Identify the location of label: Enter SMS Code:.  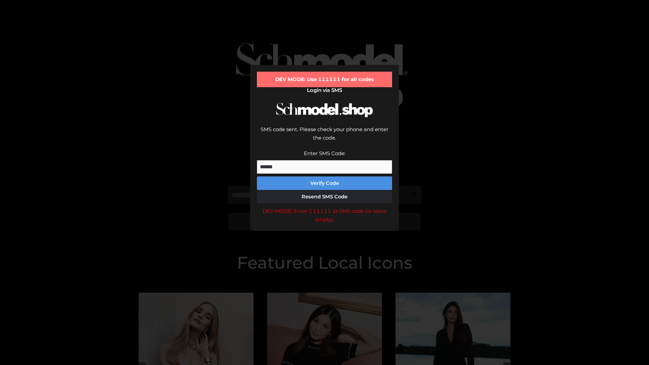
(325, 153).